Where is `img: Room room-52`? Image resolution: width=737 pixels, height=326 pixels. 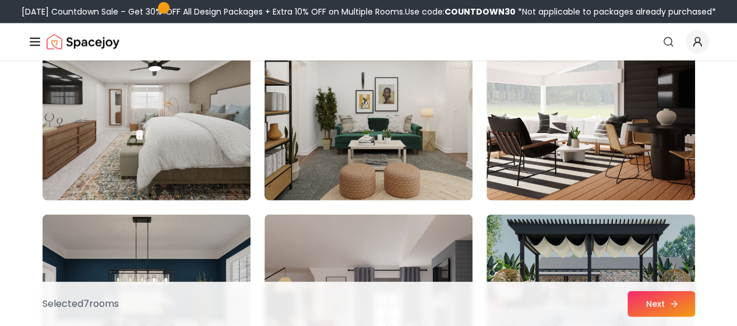
img: Room room-52 is located at coordinates (146, 107).